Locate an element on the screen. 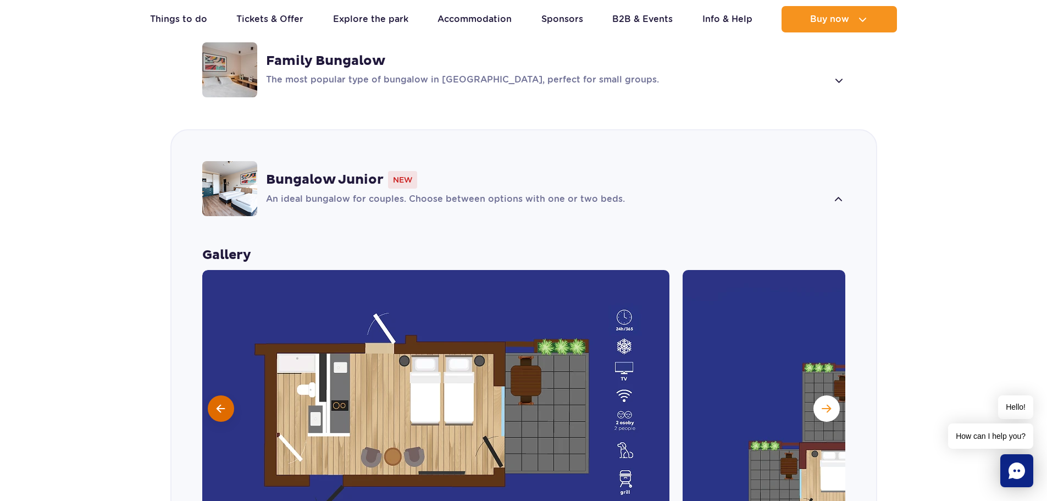 The width and height of the screenshot is (1047, 501). span: New is located at coordinates (402, 180).